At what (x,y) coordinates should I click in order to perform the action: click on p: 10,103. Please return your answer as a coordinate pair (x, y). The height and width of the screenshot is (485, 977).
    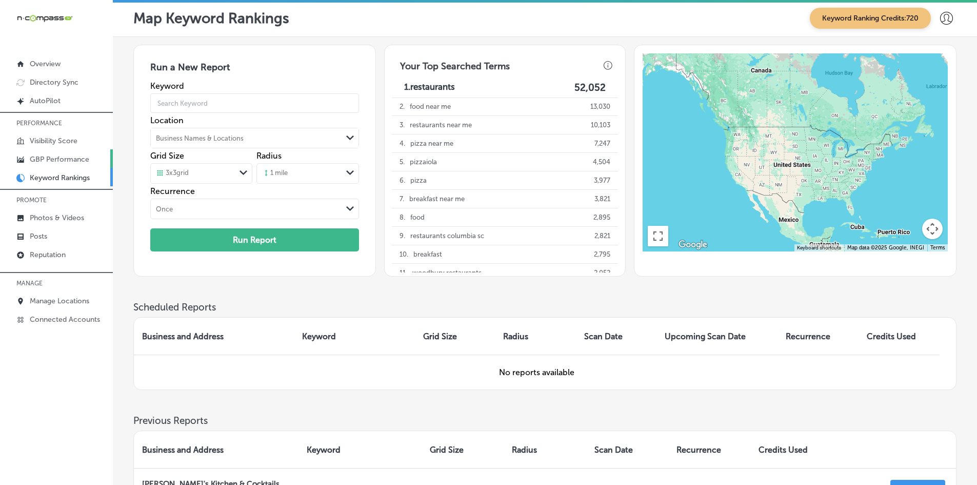
    Looking at the image, I should click on (601, 125).